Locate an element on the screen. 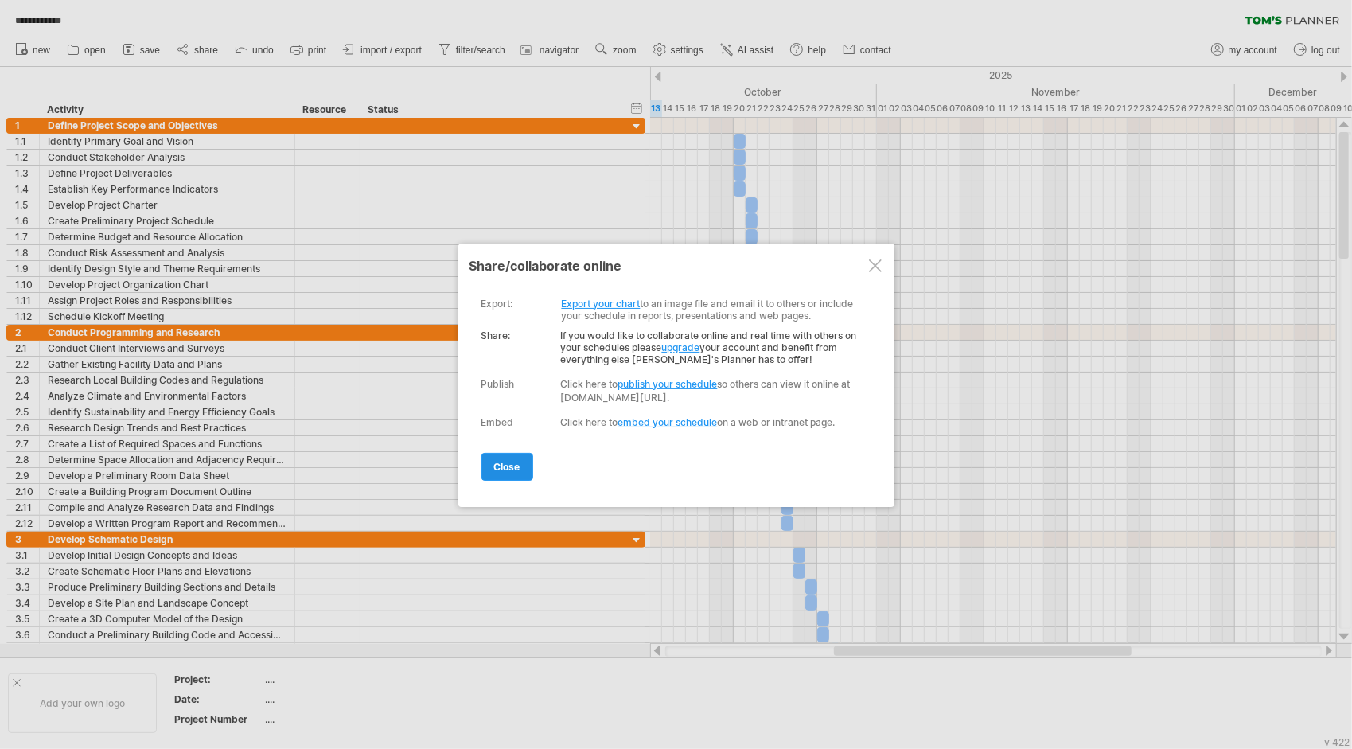 This screenshot has height=749, width=1352. div: Embed is located at coordinates (497, 422).